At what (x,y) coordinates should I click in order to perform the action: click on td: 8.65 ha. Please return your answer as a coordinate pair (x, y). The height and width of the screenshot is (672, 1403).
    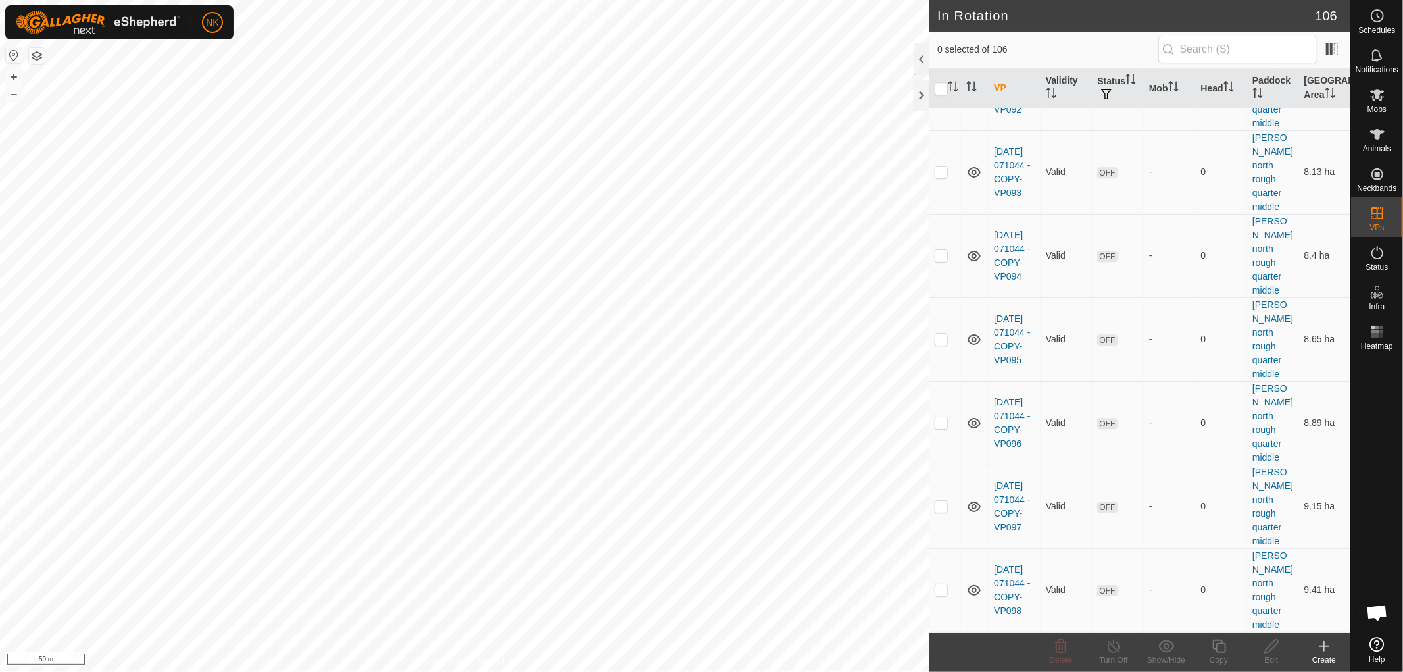
    Looking at the image, I should click on (1324, 339).